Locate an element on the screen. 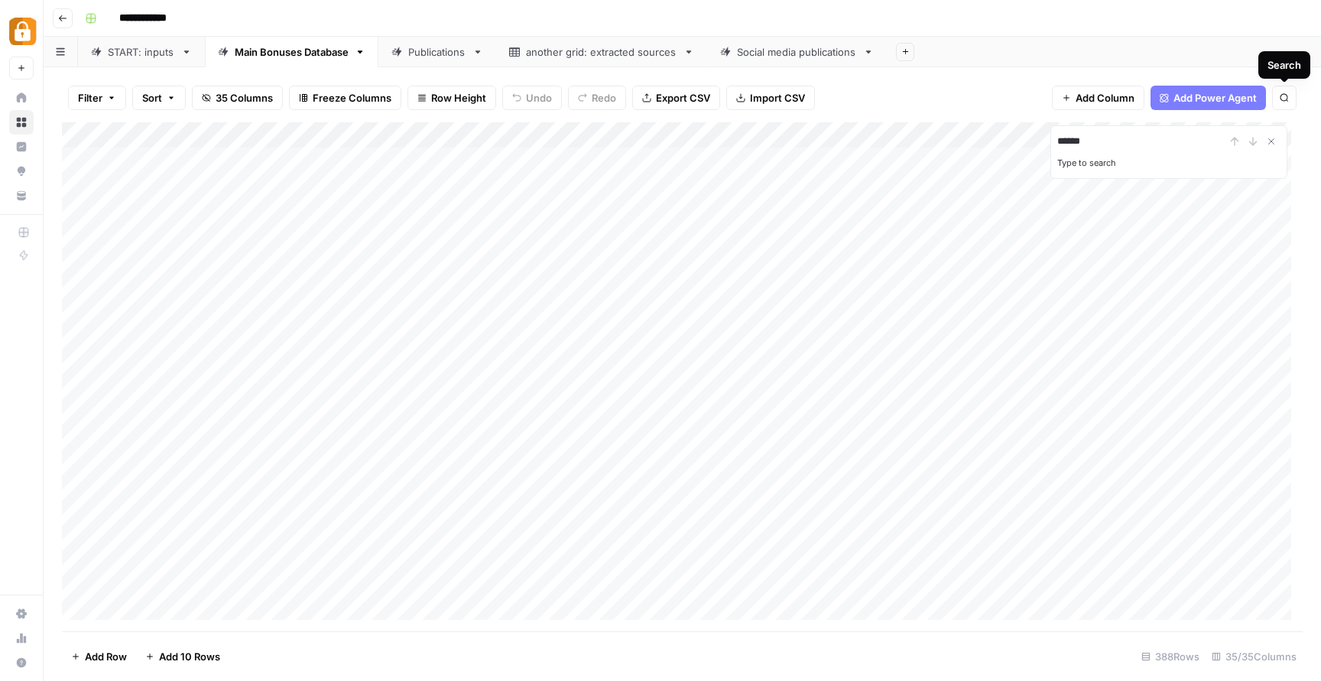 The width and height of the screenshot is (1321, 681). span: Filter is located at coordinates (90, 98).